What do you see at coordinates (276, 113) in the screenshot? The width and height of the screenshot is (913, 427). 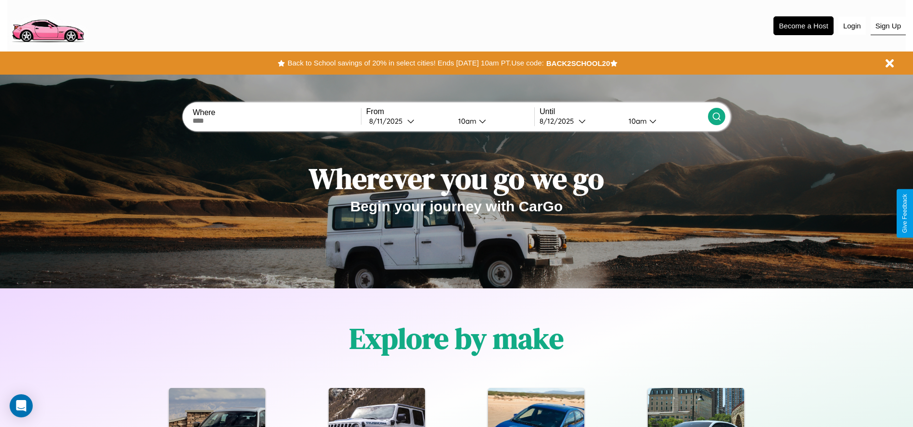 I see `label: Where` at bounding box center [276, 113].